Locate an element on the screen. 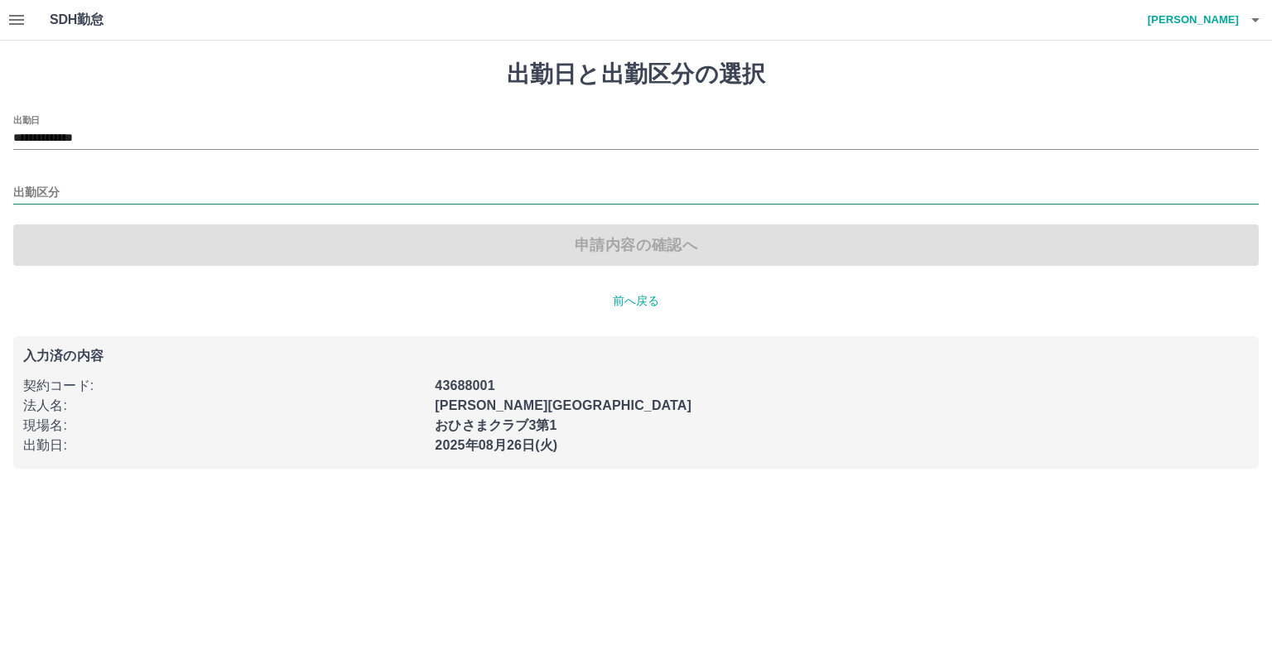 The image size is (1272, 655). b: 43688001 is located at coordinates (465, 385).